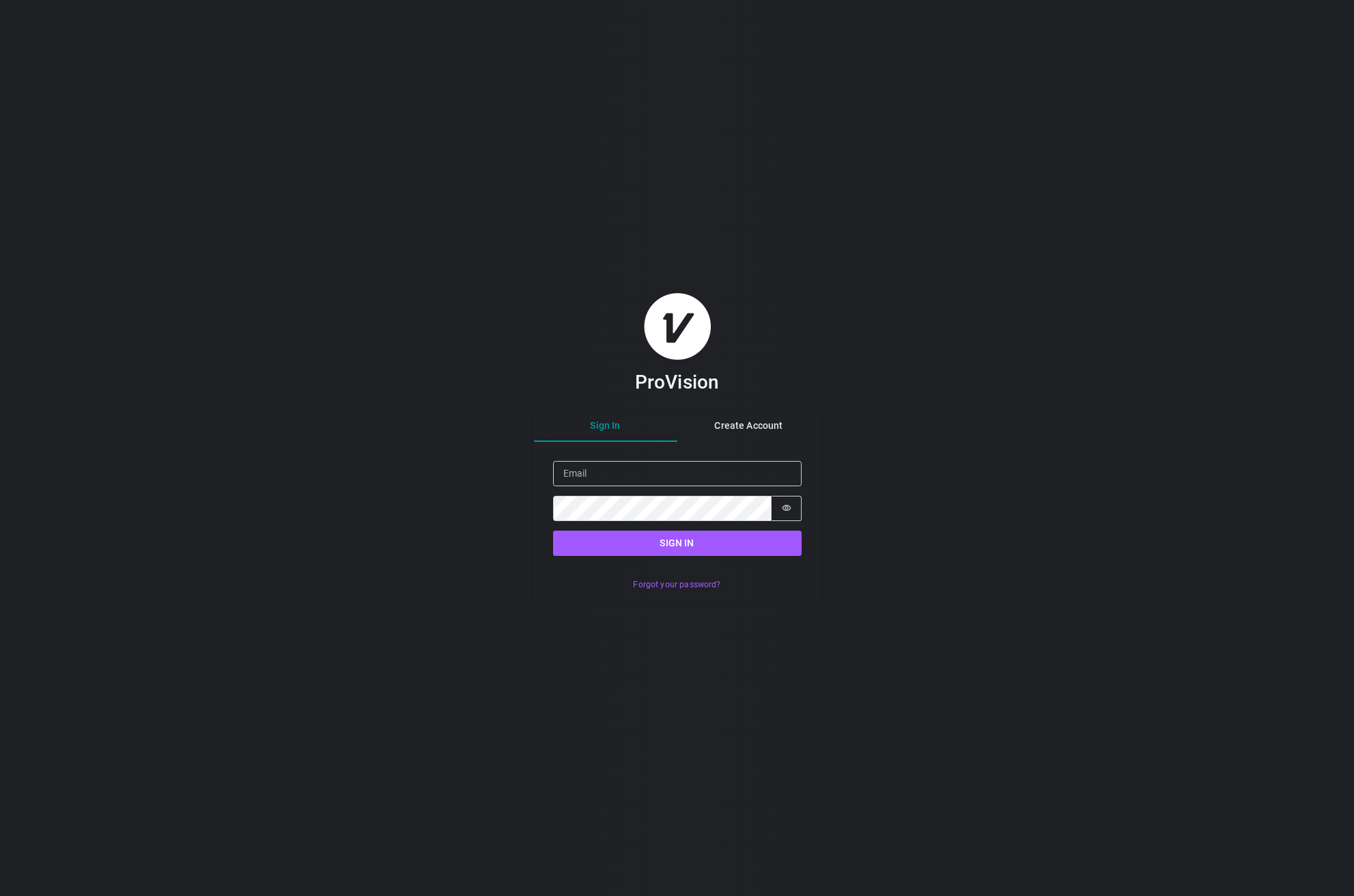 This screenshot has width=1354, height=896. Describe the element at coordinates (677, 381) in the screenshot. I see `h3: ProVision` at that location.